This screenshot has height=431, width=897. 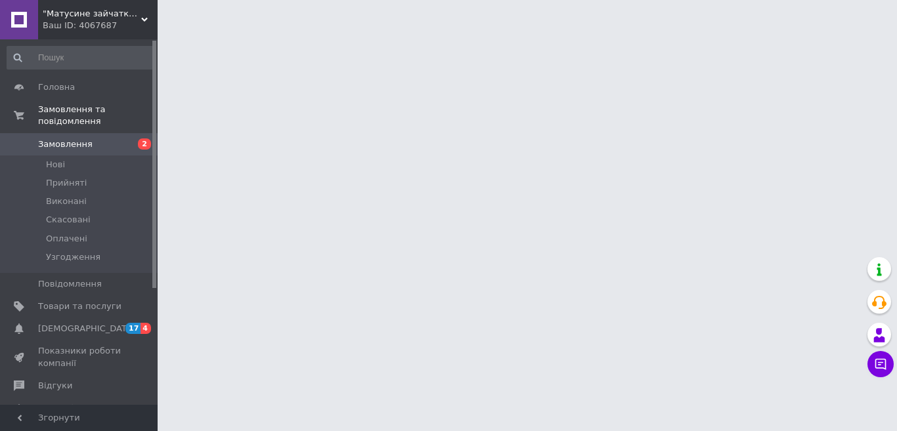 I want to click on span: Замовлення, so click(x=65, y=144).